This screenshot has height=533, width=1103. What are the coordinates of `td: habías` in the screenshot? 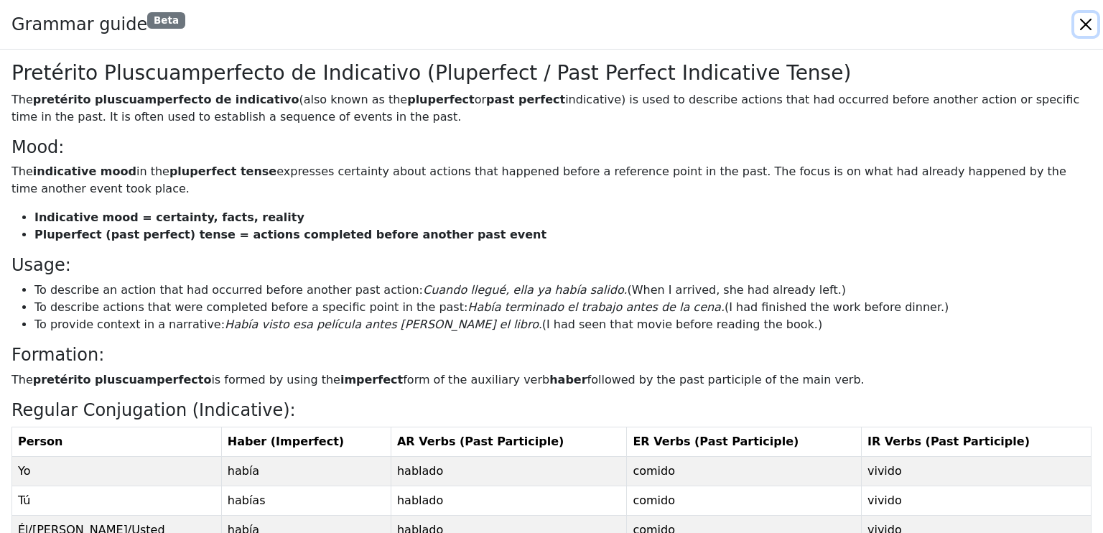 It's located at (306, 500).